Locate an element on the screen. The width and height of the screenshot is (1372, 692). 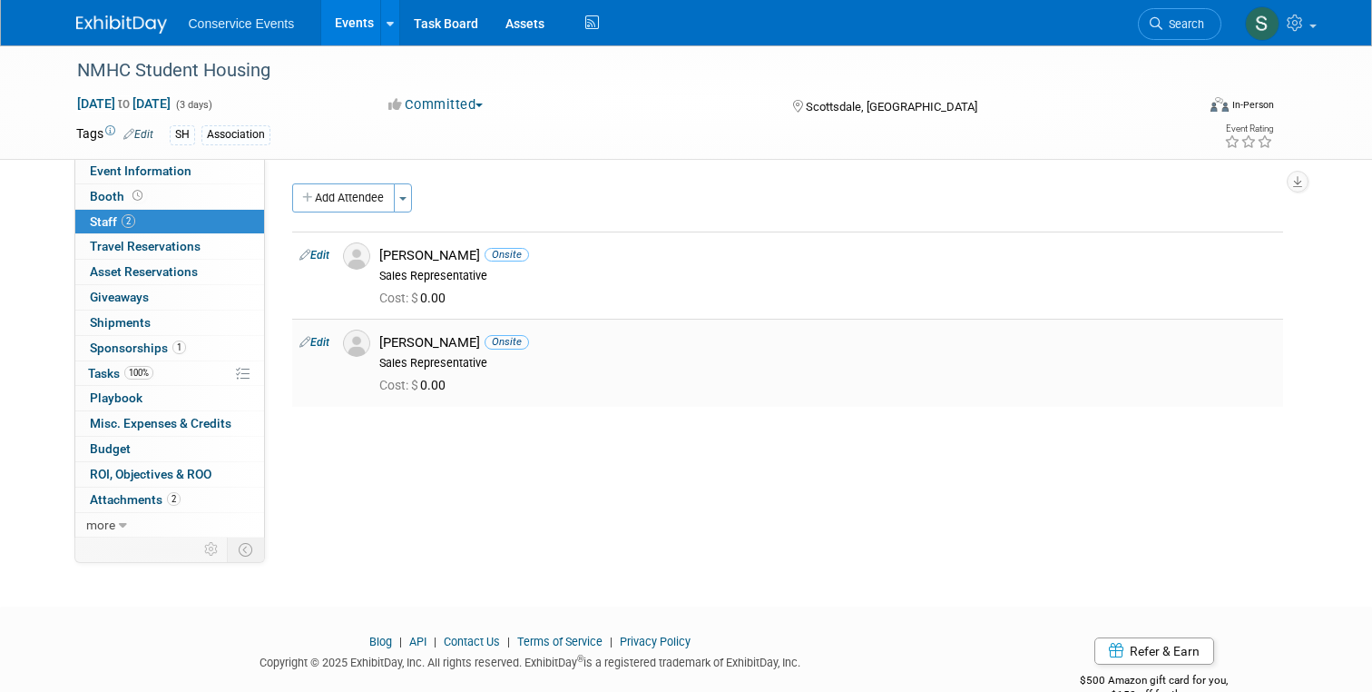
a: ROI, Objectives & ROO is located at coordinates (170, 474).